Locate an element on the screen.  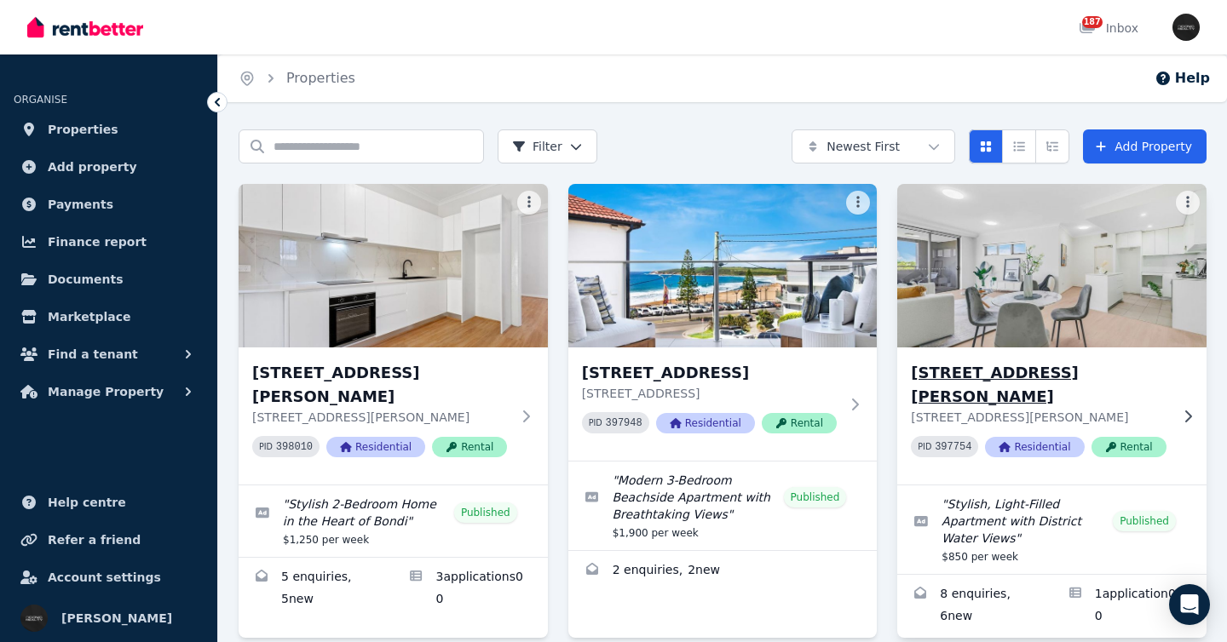
a: Refer a friend is located at coordinates (108, 540).